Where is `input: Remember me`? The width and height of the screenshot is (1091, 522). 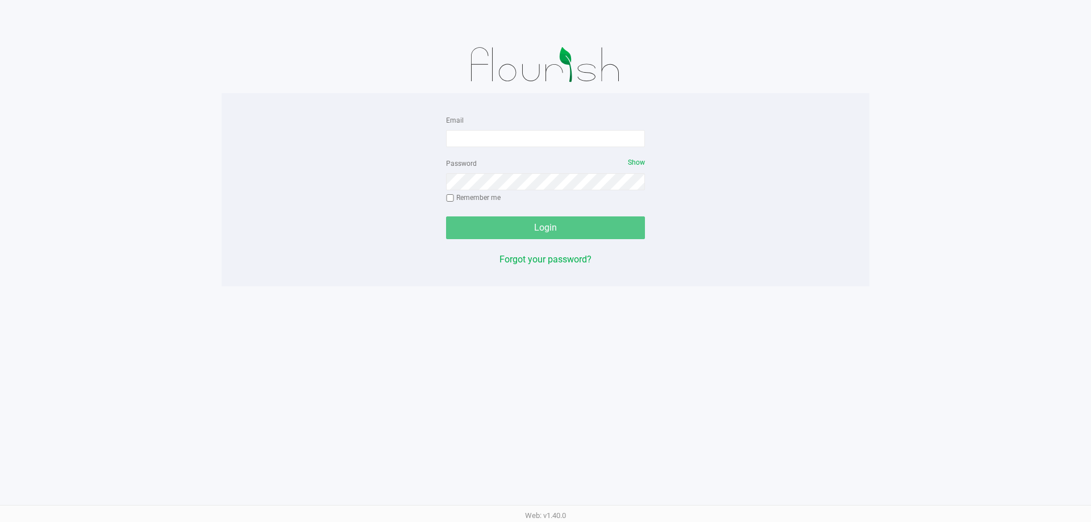 input: Remember me is located at coordinates (450, 198).